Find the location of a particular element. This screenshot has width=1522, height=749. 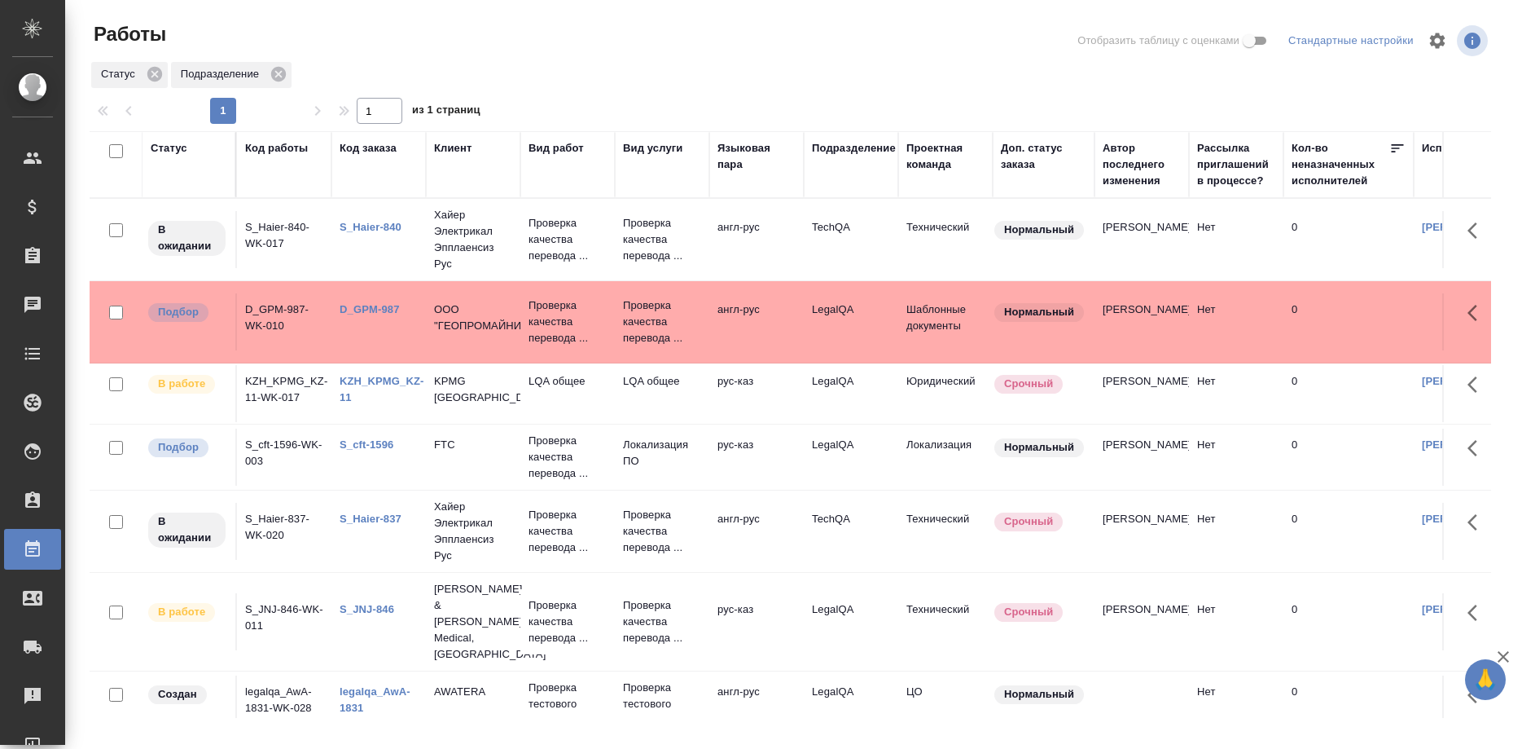

p: Локализация ПО is located at coordinates (662, 453).